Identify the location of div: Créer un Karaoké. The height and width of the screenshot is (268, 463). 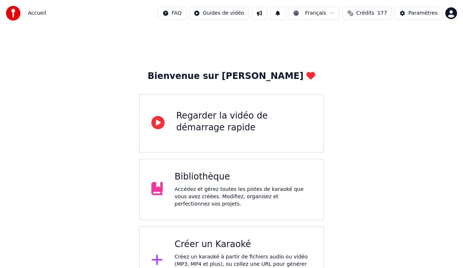
(243, 244).